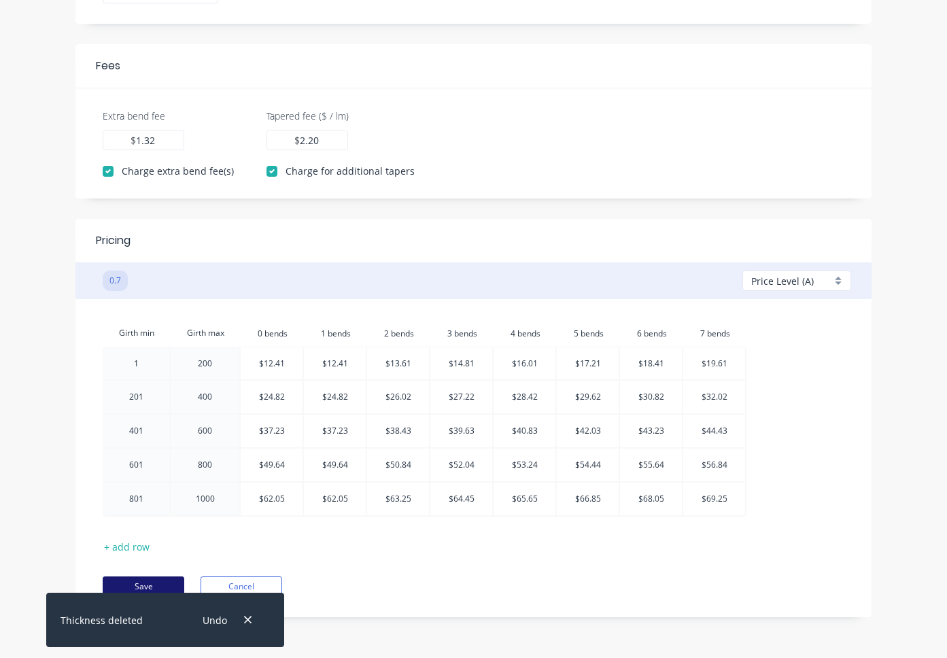  What do you see at coordinates (143, 587) in the screenshot?
I see `button: Save` at bounding box center [143, 587].